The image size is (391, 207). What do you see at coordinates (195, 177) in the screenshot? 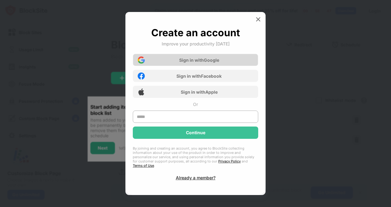
I see `div: Already a member?` at bounding box center [195, 177].